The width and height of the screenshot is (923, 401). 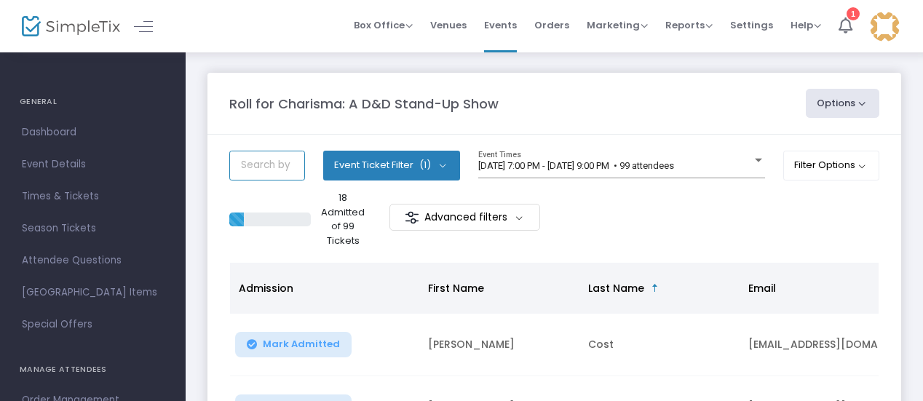 I want to click on span: Settings, so click(x=751, y=25).